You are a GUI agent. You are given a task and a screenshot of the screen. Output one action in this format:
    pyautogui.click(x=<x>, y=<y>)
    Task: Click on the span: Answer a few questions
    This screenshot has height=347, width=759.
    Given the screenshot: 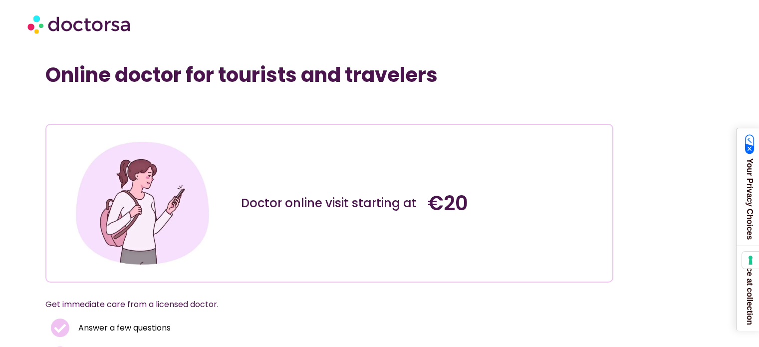 What is the action you would take?
    pyautogui.click(x=123, y=328)
    